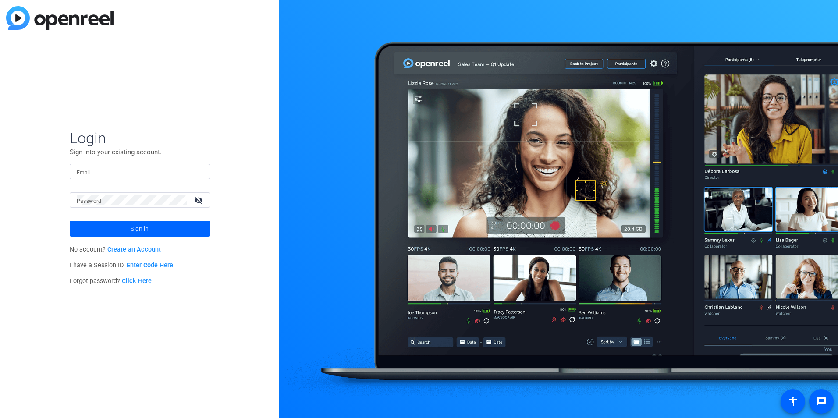 The width and height of the screenshot is (838, 418). What do you see at coordinates (140, 152) in the screenshot?
I see `p: Sign into your existing account.` at bounding box center [140, 152].